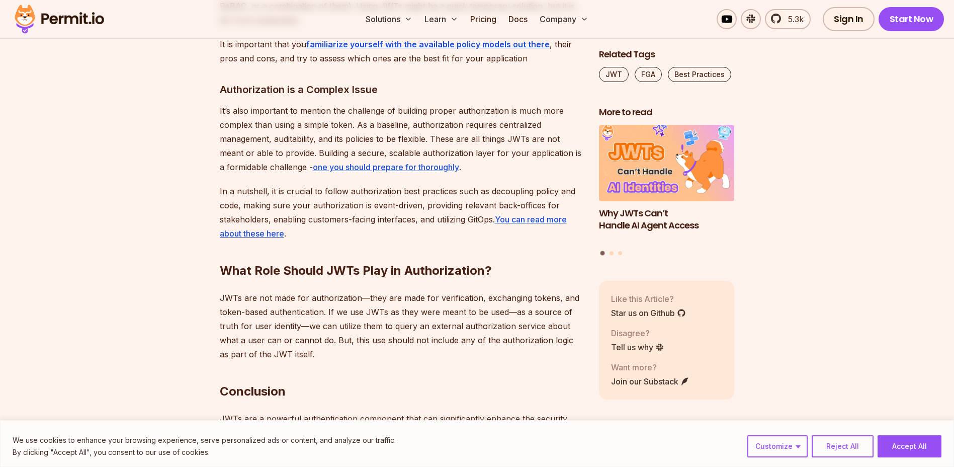  What do you see at coordinates (648, 312) in the screenshot?
I see `a: Star us on Github` at bounding box center [648, 312].